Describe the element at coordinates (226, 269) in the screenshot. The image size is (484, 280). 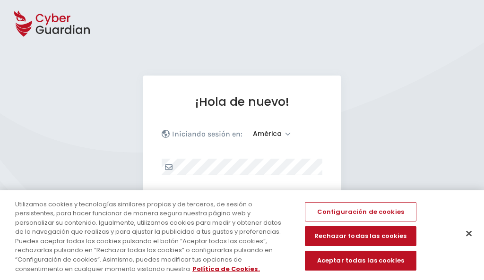
I see `a: Más información sobre su privacidad, se abre en una nueva pestaña` at that location.